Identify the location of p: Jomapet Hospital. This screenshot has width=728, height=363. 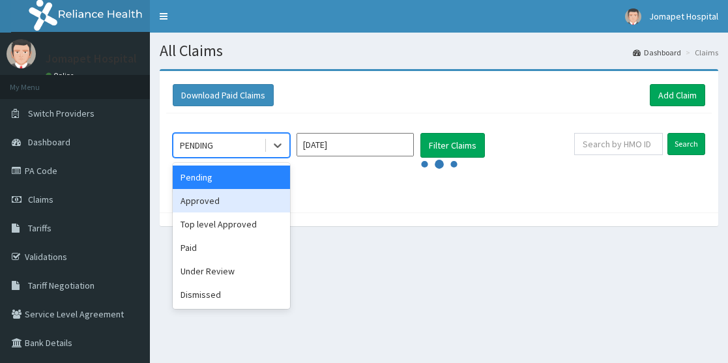
(91, 59).